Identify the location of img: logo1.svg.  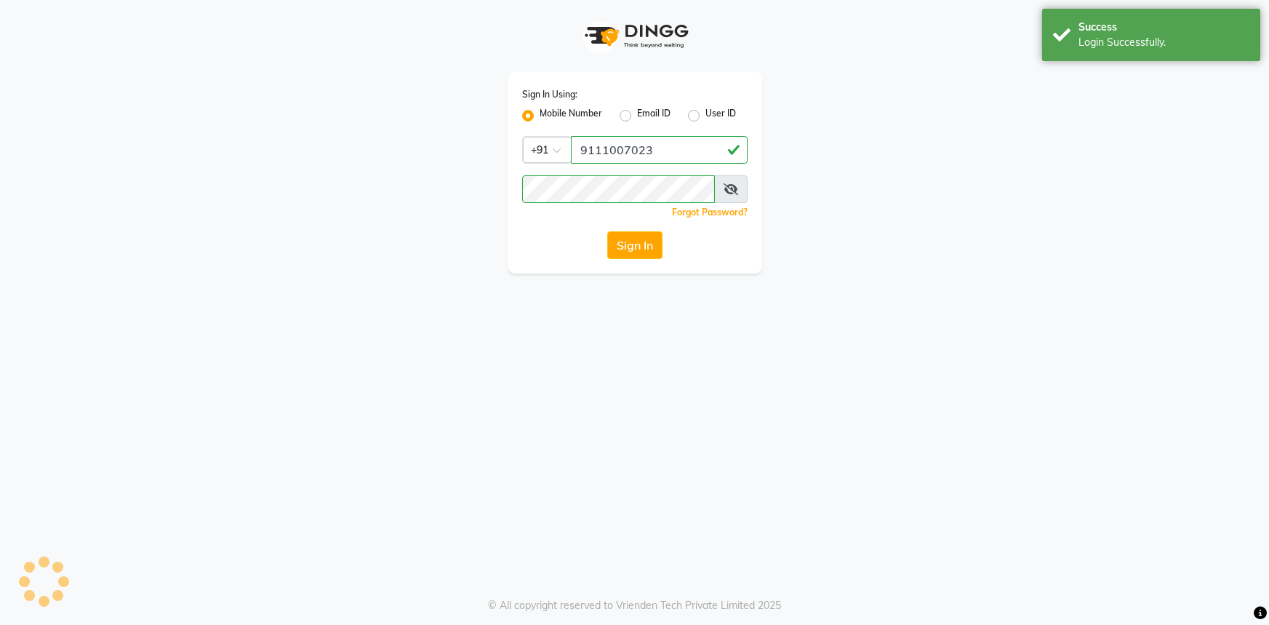
(635, 36).